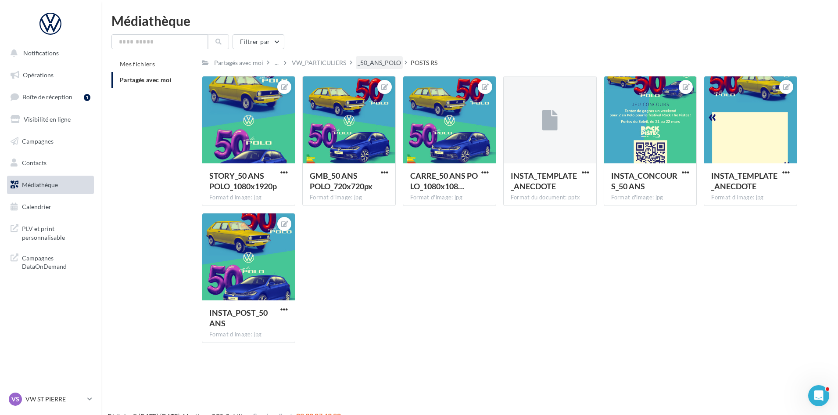 The width and height of the screenshot is (838, 415). What do you see at coordinates (50, 141) in the screenshot?
I see `a: Campagnes` at bounding box center [50, 141].